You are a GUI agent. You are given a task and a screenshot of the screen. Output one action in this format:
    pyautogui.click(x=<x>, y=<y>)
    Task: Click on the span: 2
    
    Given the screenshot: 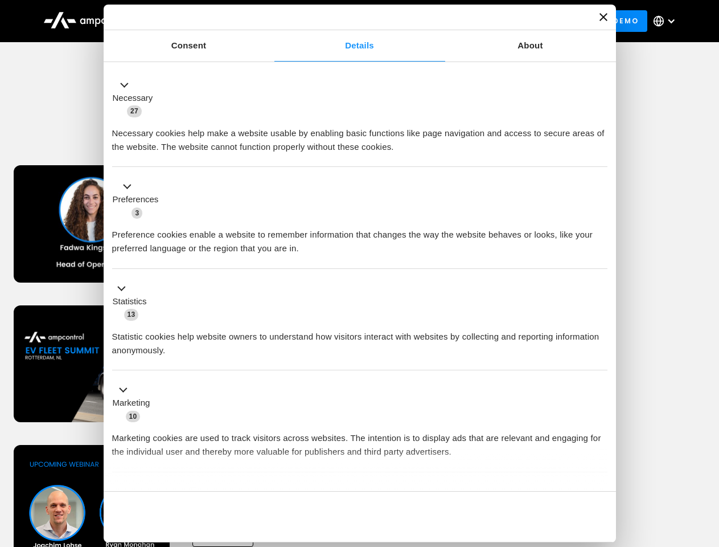 What is the action you would take?
    pyautogui.click(x=193, y=492)
    